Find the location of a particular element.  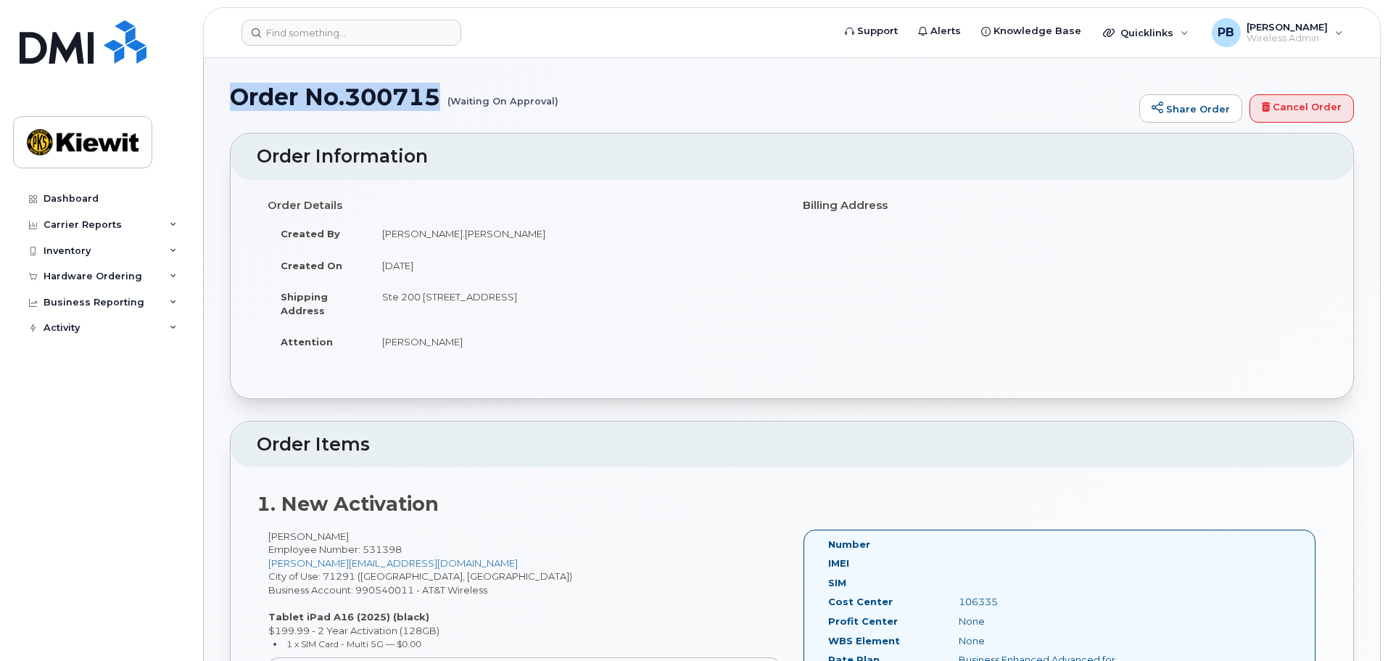

strong: Tablet iPad A16 (2025) (black) is located at coordinates (349, 616).